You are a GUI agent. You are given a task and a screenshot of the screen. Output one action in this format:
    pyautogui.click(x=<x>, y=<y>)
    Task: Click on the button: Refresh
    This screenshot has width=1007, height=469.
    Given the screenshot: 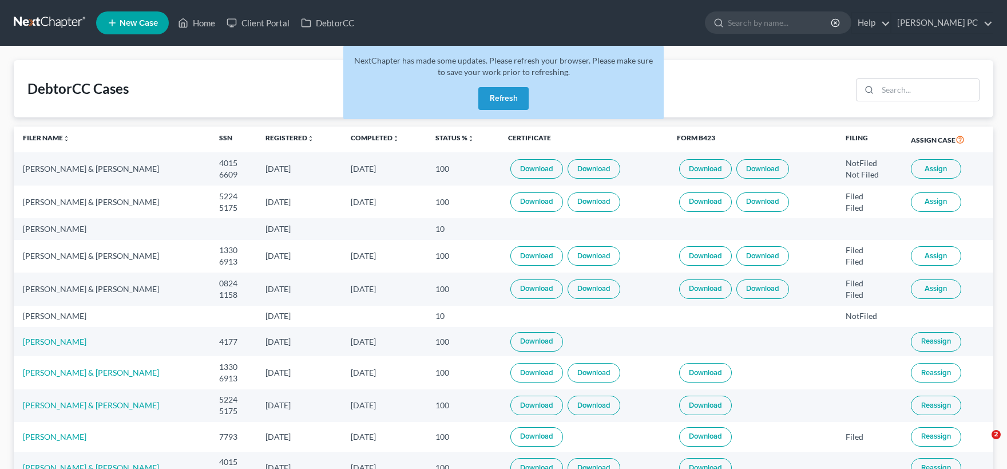 What is the action you would take?
    pyautogui.click(x=504, y=98)
    